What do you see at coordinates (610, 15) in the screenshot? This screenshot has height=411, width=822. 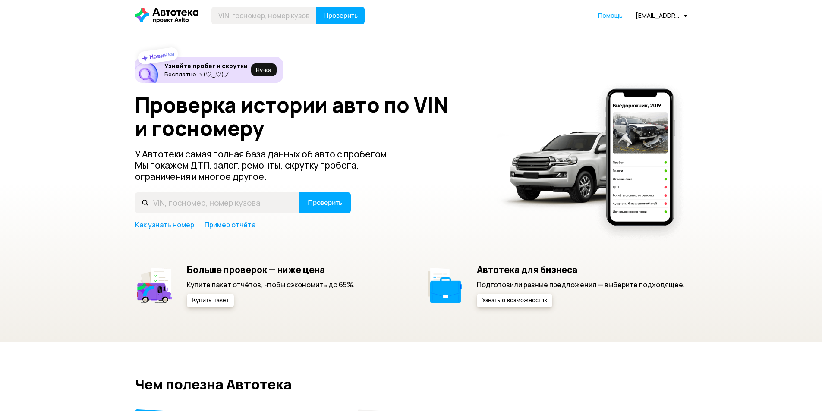 I see `span: Помощь` at bounding box center [610, 15].